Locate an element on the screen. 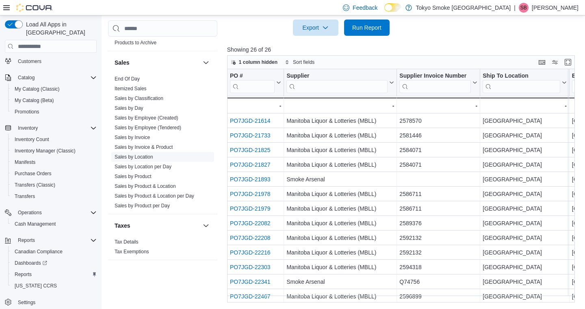 The height and width of the screenshot is (309, 585). span: Sales by Product & Location is located at coordinates (145, 186).